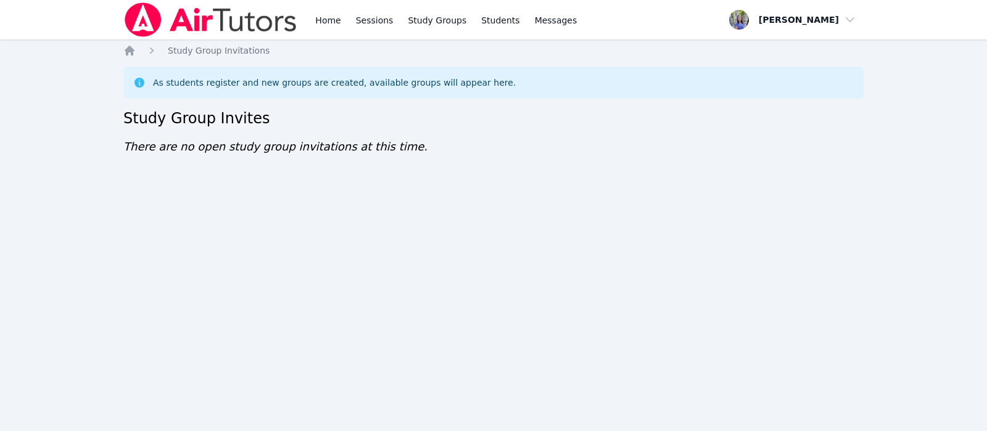 The width and height of the screenshot is (987, 431). What do you see at coordinates (493, 51) in the screenshot?
I see `nav: Breadcrumb` at bounding box center [493, 51].